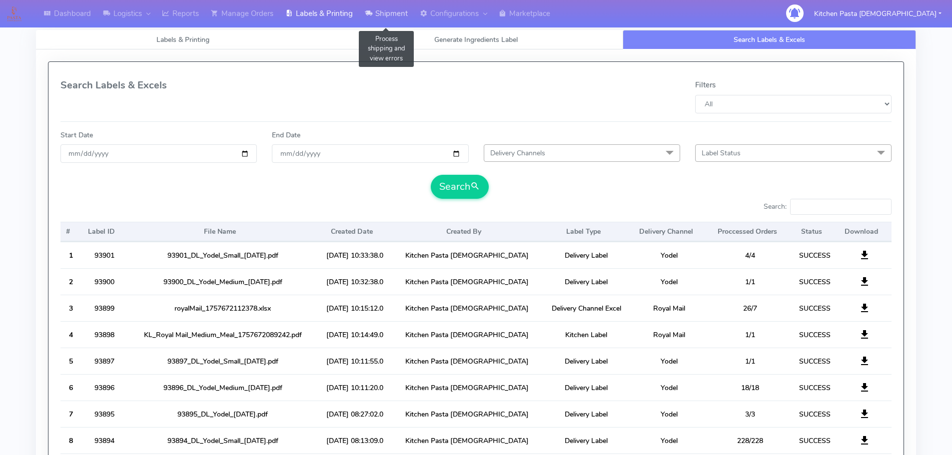 The height and width of the screenshot is (455, 952). What do you see at coordinates (586, 232) in the screenshot?
I see `th: Label Type` at bounding box center [586, 232].